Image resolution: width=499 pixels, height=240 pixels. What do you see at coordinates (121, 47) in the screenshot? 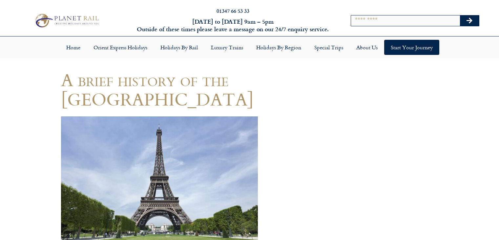
I see `a: Orient Express Holidays` at bounding box center [121, 47].